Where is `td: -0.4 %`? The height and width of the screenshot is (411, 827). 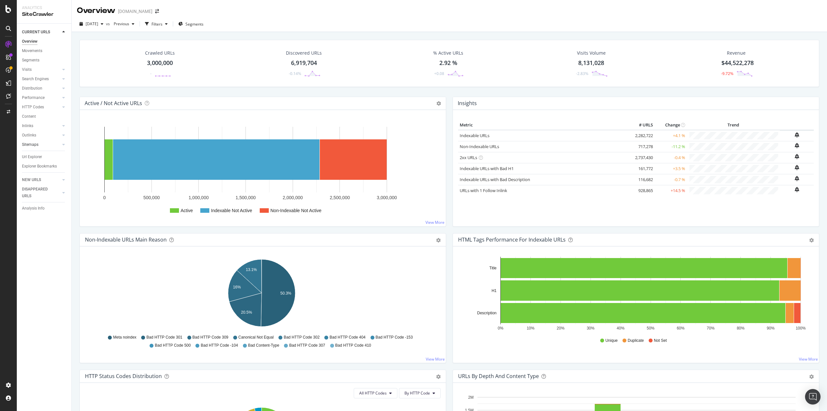
td: -0.4 % is located at coordinates (671, 157).